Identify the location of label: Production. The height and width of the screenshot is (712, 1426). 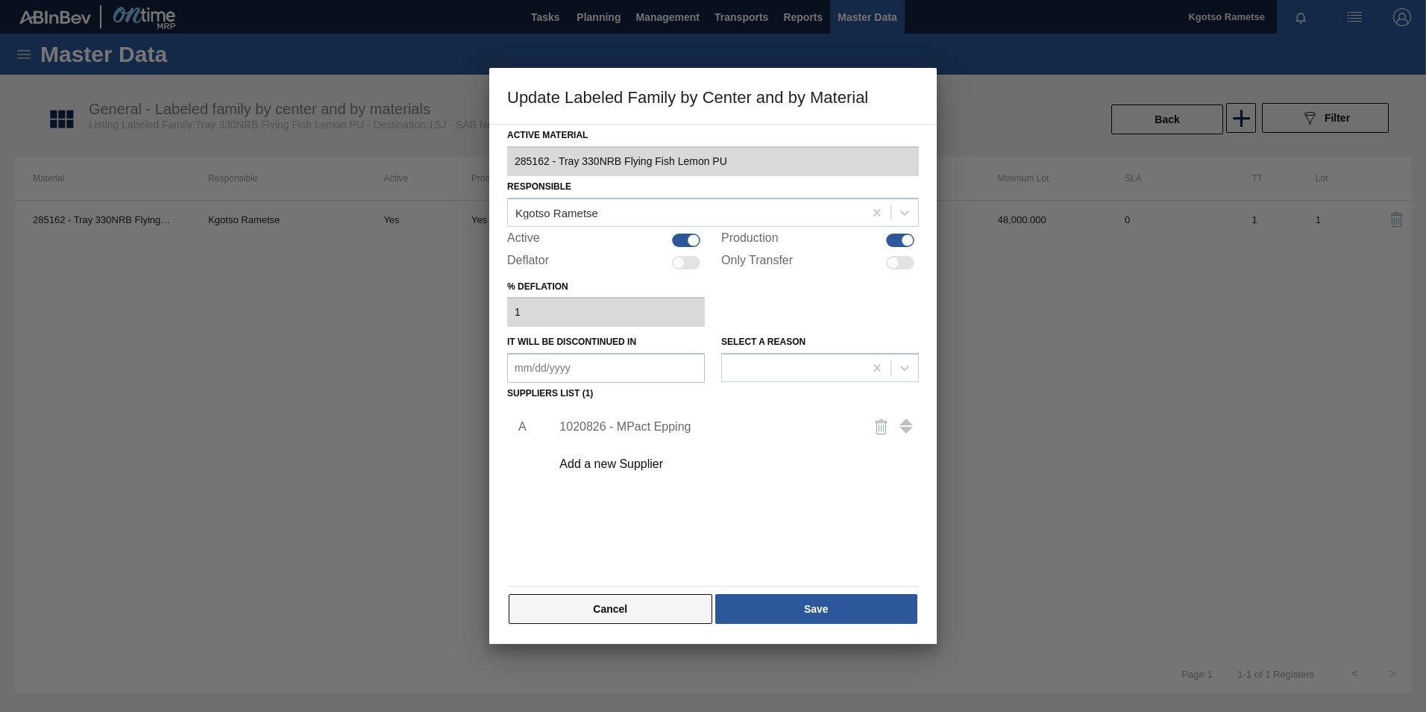
(750, 240).